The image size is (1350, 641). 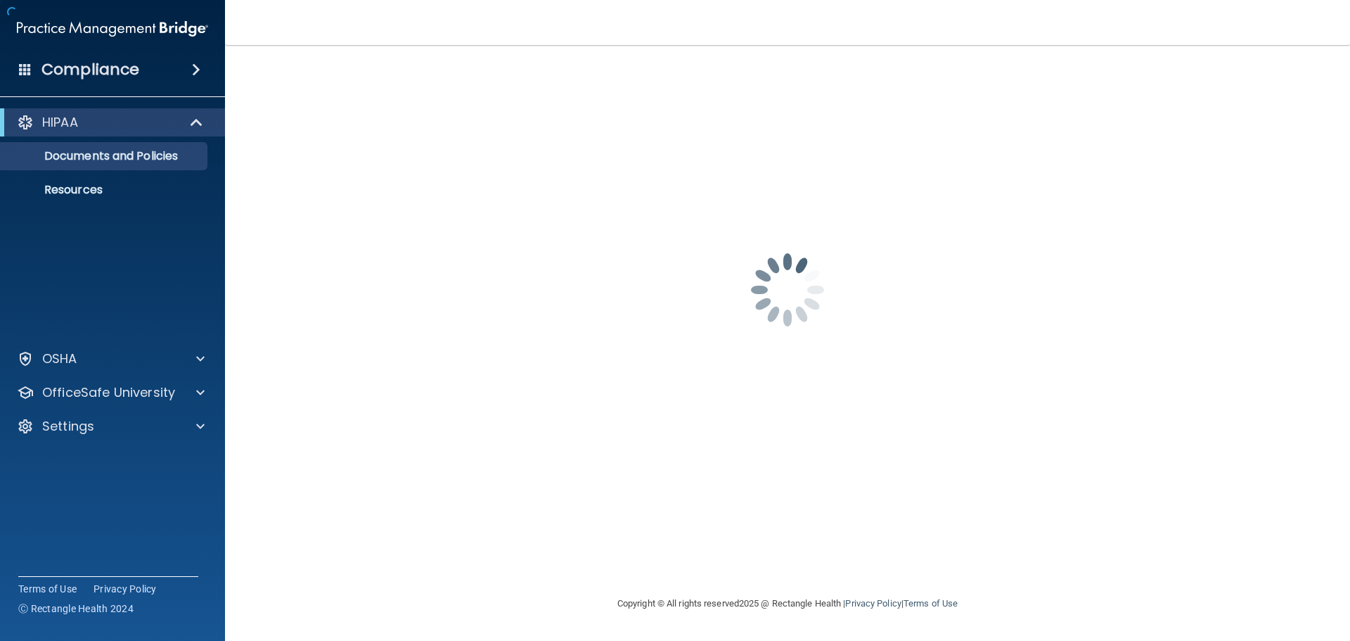 What do you see at coordinates (90, 70) in the screenshot?
I see `h4: Compliance` at bounding box center [90, 70].